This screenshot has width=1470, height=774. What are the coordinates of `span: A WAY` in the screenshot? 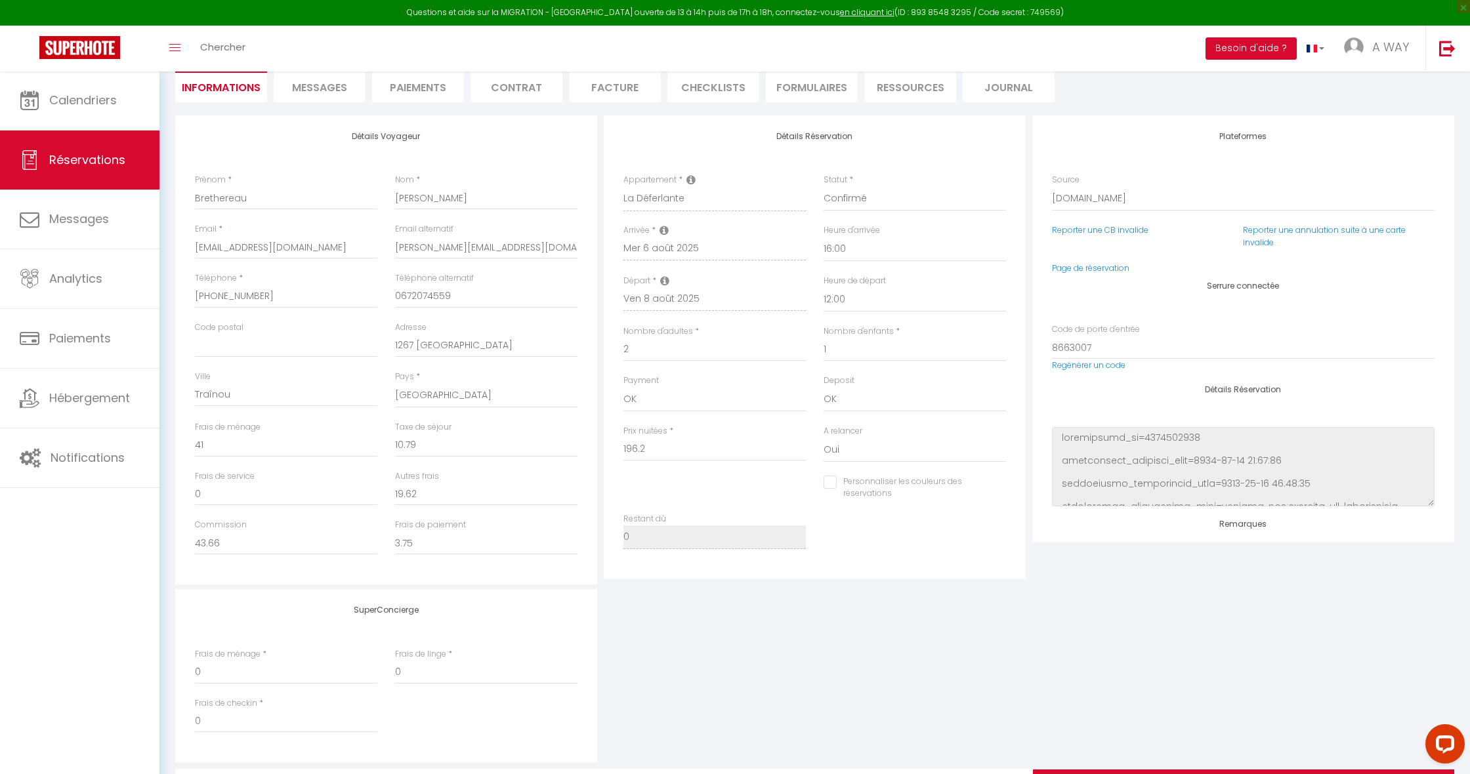 It's located at (1390, 47).